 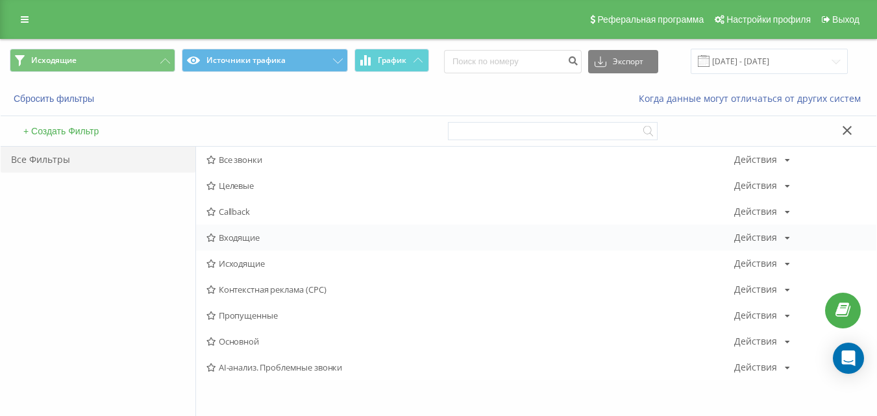 What do you see at coordinates (470, 341) in the screenshot?
I see `span: Основной` at bounding box center [470, 341].